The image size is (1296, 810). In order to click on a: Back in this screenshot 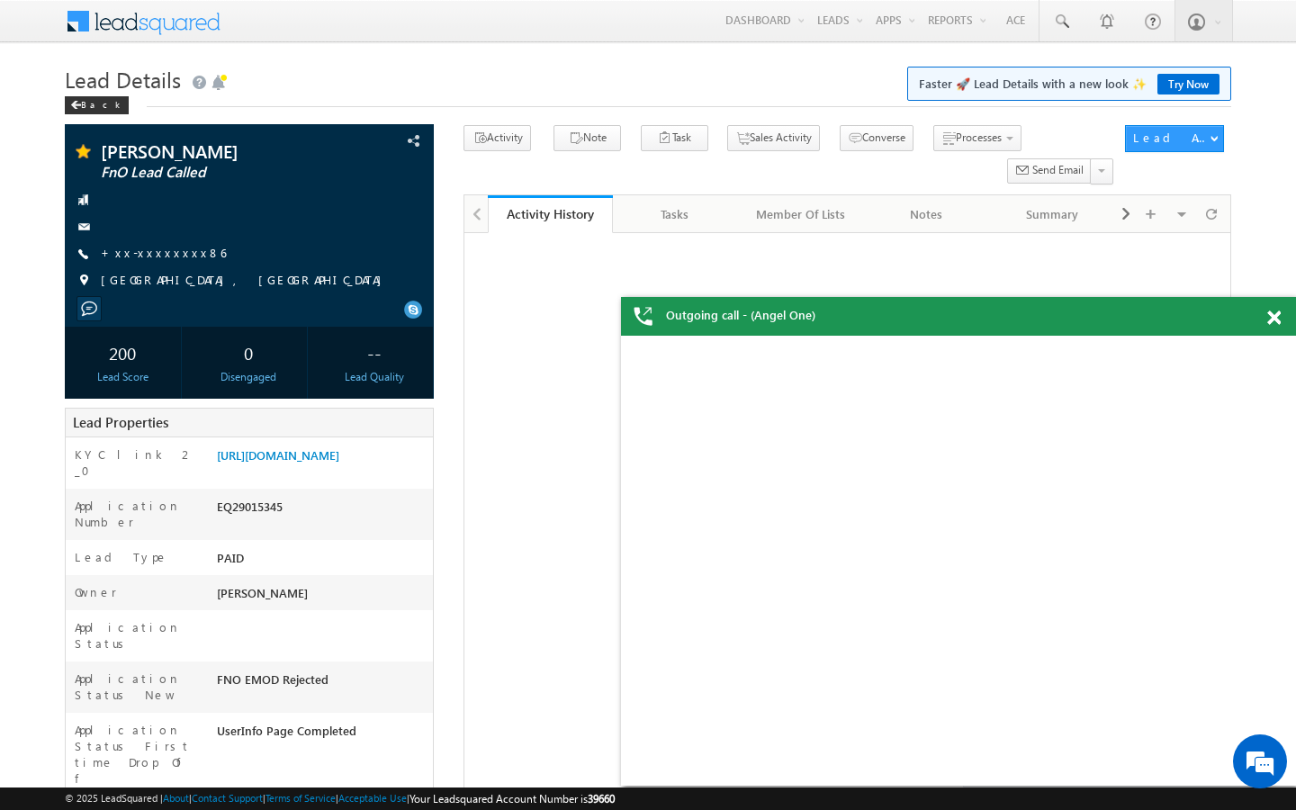, I will do `click(101, 103)`.